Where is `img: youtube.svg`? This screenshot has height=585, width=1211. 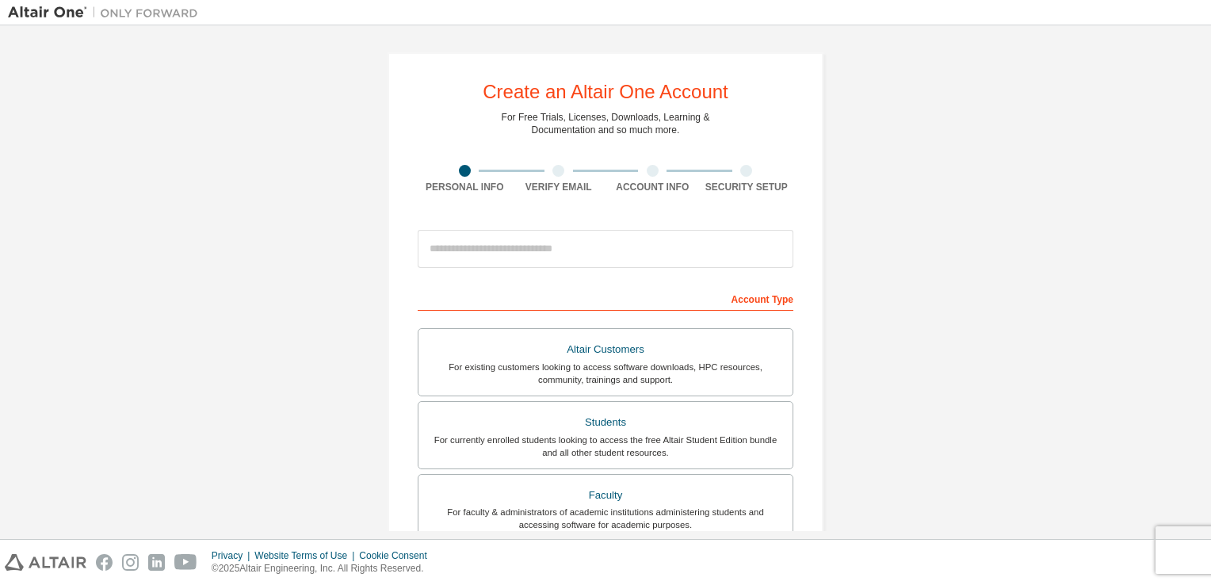 img: youtube.svg is located at coordinates (186, 562).